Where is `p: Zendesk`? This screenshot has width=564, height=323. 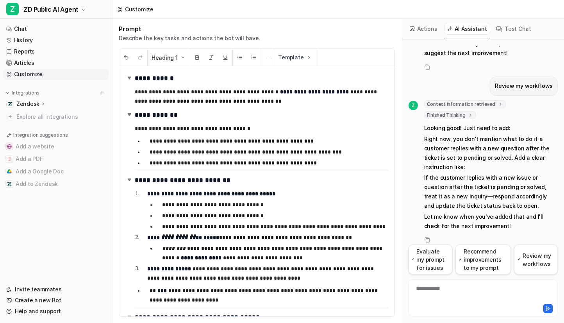
p: Zendesk is located at coordinates (28, 104).